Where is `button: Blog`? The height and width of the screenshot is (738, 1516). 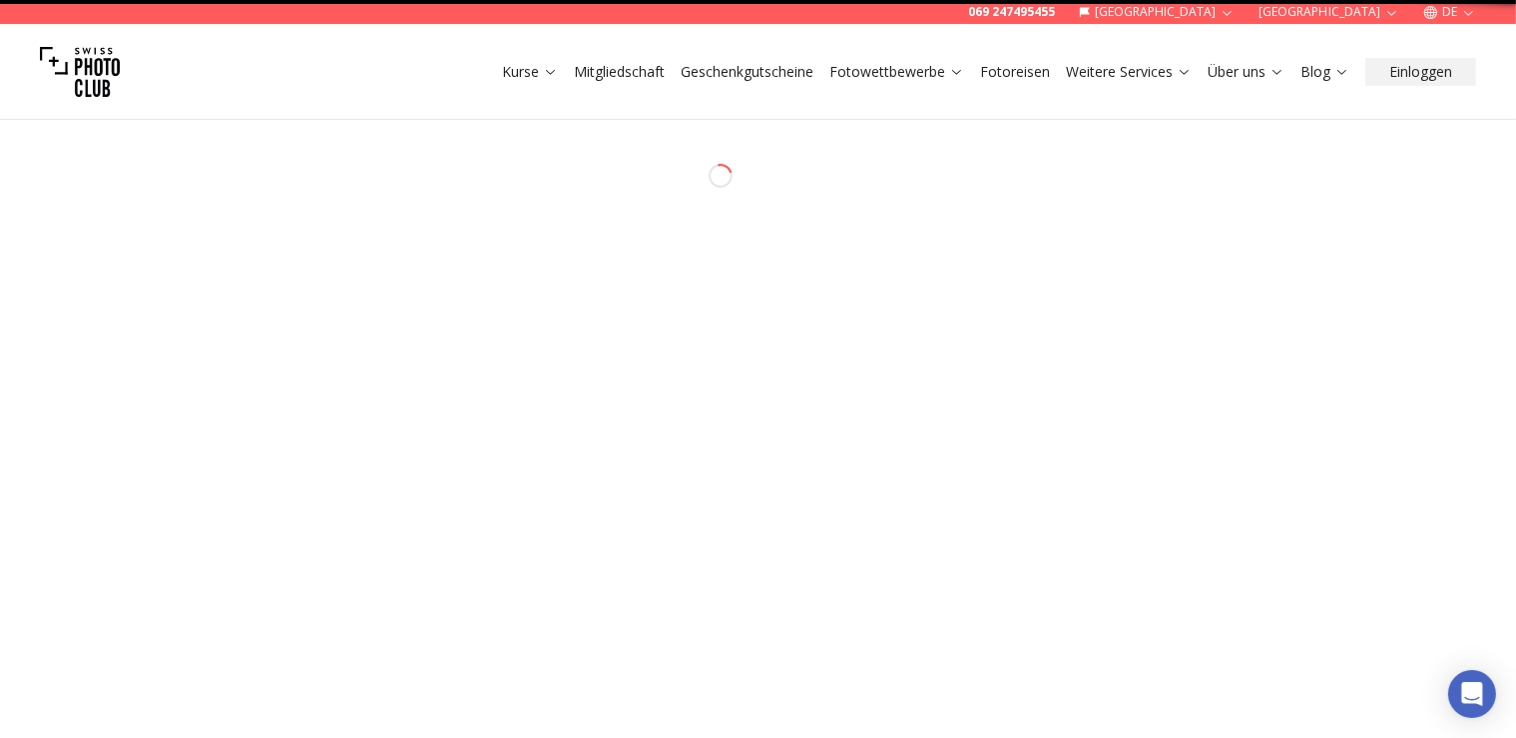
button: Blog is located at coordinates (1324, 72).